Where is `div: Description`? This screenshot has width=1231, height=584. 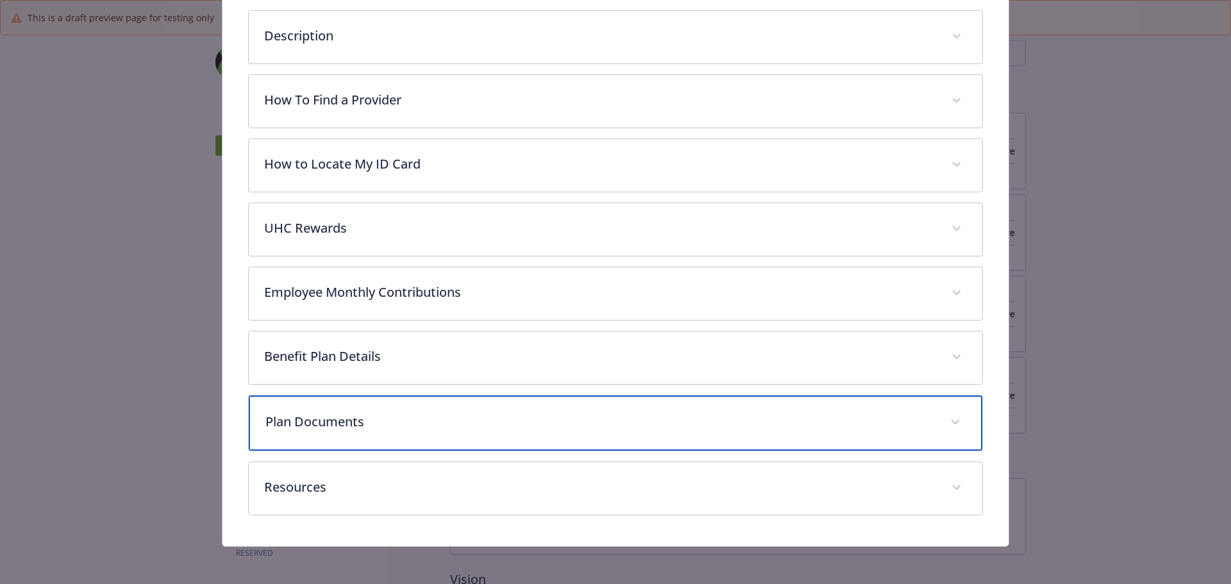 div: Description is located at coordinates (615, 37).